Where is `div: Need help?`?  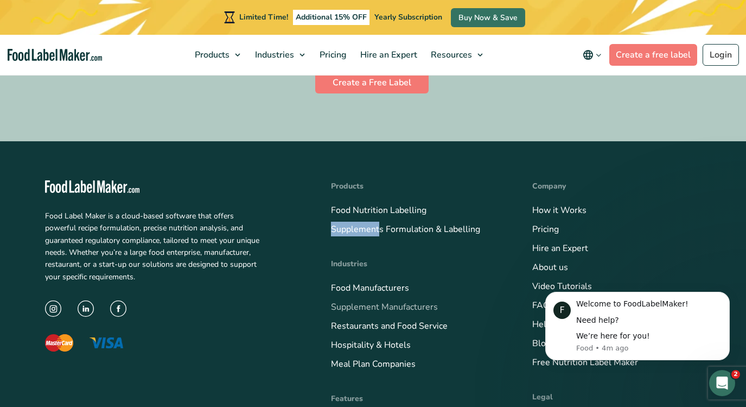
div: Need help? is located at coordinates (120, 45).